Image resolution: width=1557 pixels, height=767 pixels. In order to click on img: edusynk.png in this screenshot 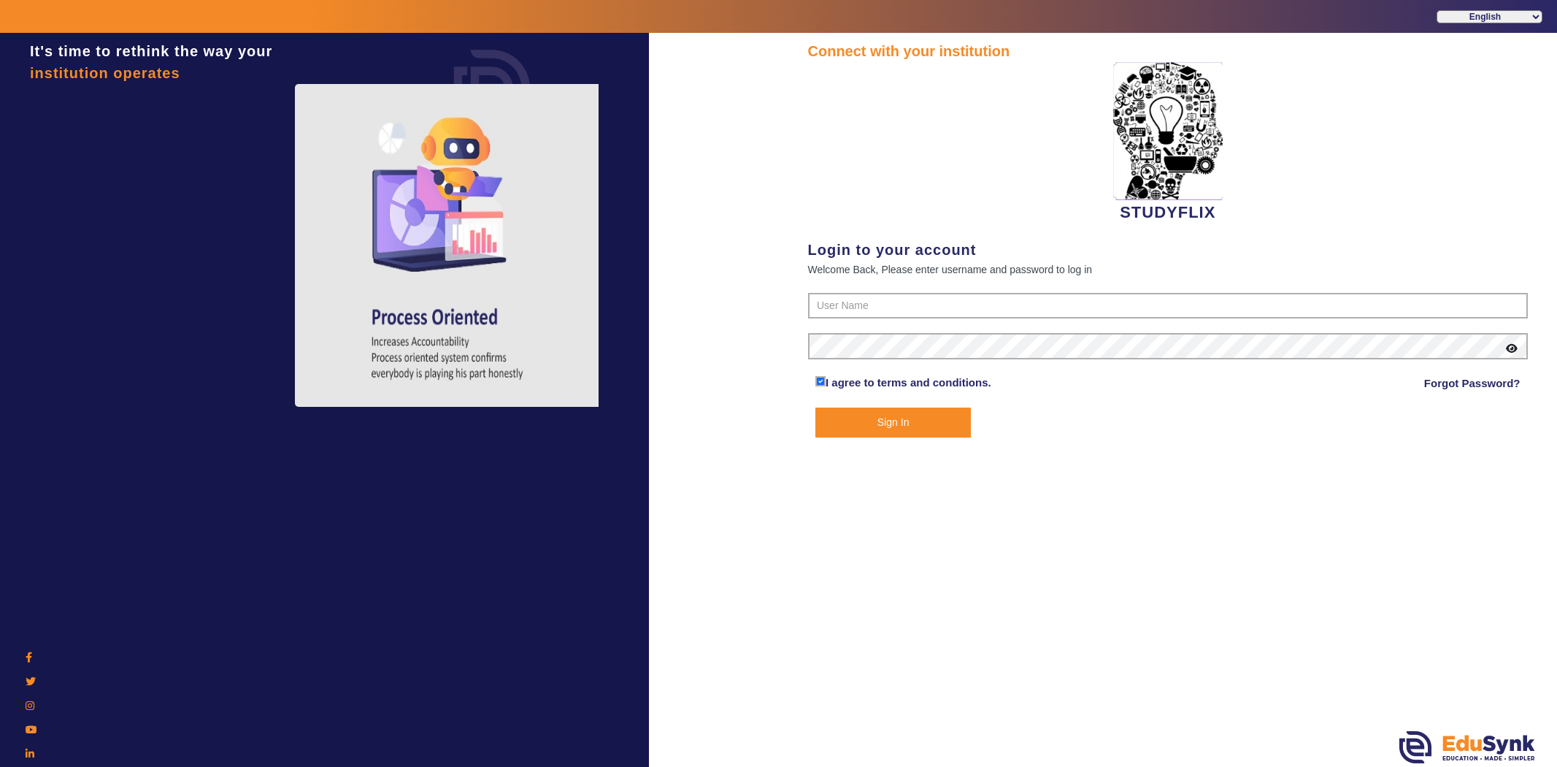, I will do `click(1468, 747)`.